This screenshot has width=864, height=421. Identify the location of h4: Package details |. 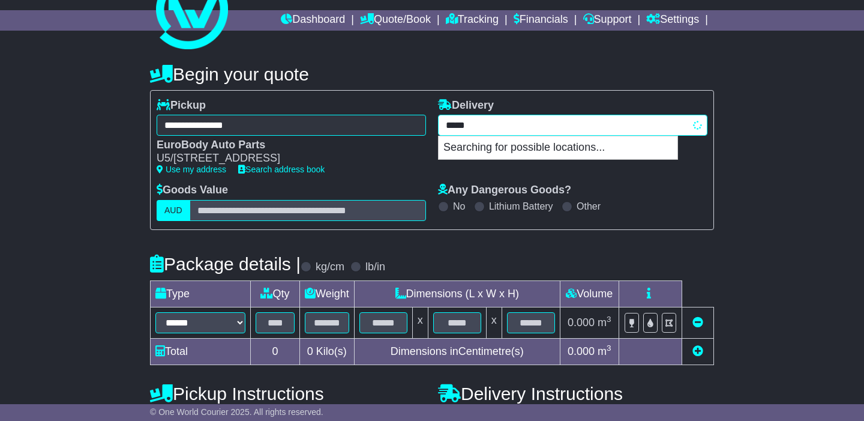
(225, 264).